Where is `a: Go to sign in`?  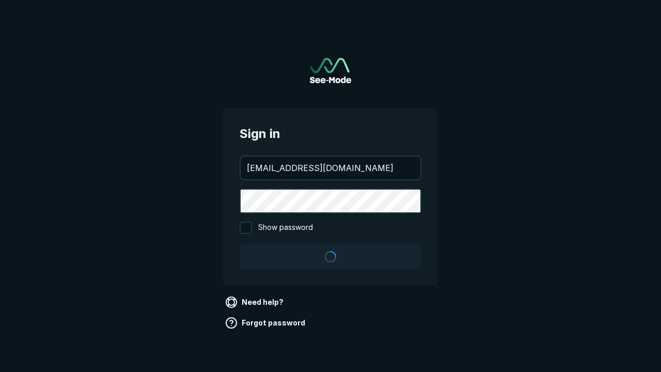
a: Go to sign in is located at coordinates (330, 70).